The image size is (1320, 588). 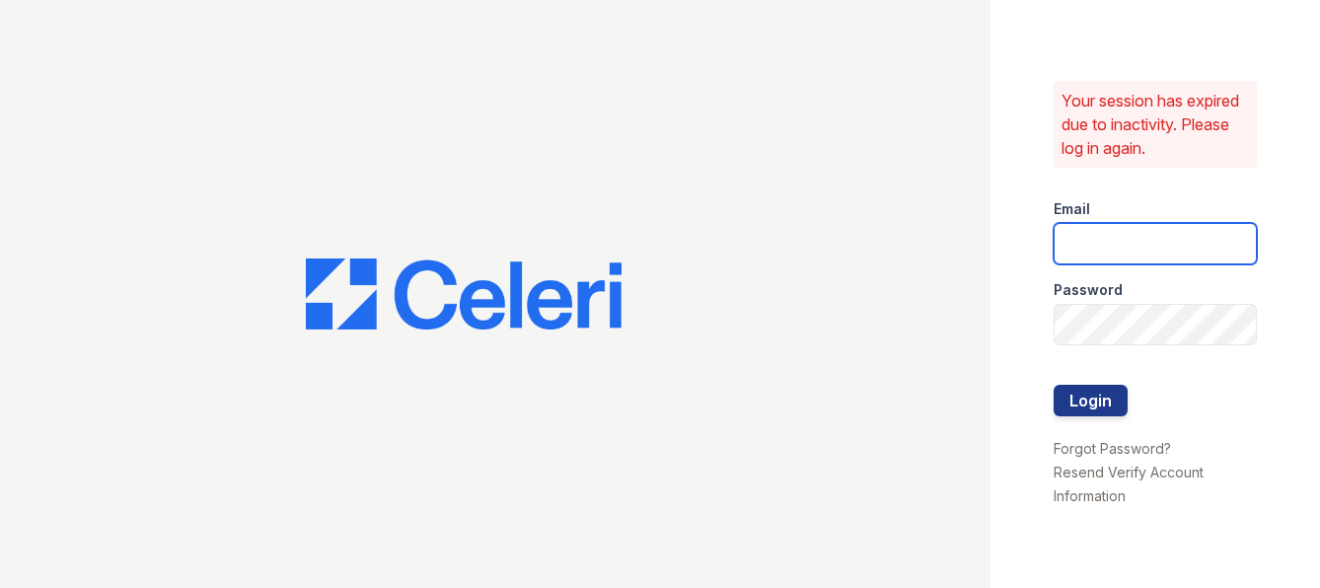 What do you see at coordinates (464, 294) in the screenshot?
I see `img: CE_Logo_Blue-a8612792a0a2168367f1c8372b55b34899dd931a85d93a1a3d3e32e68fde9ad4.png` at bounding box center [464, 294].